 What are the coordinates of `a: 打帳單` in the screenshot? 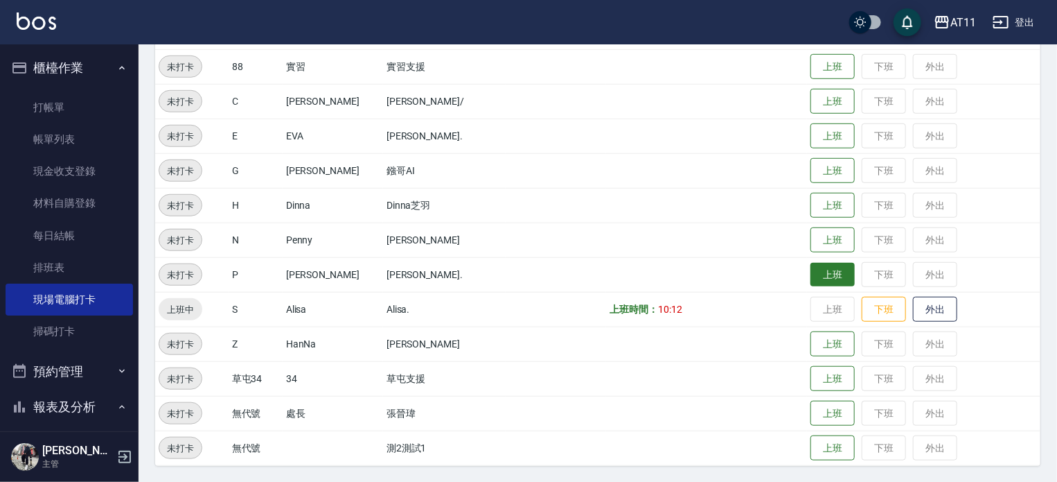 It's located at (69, 107).